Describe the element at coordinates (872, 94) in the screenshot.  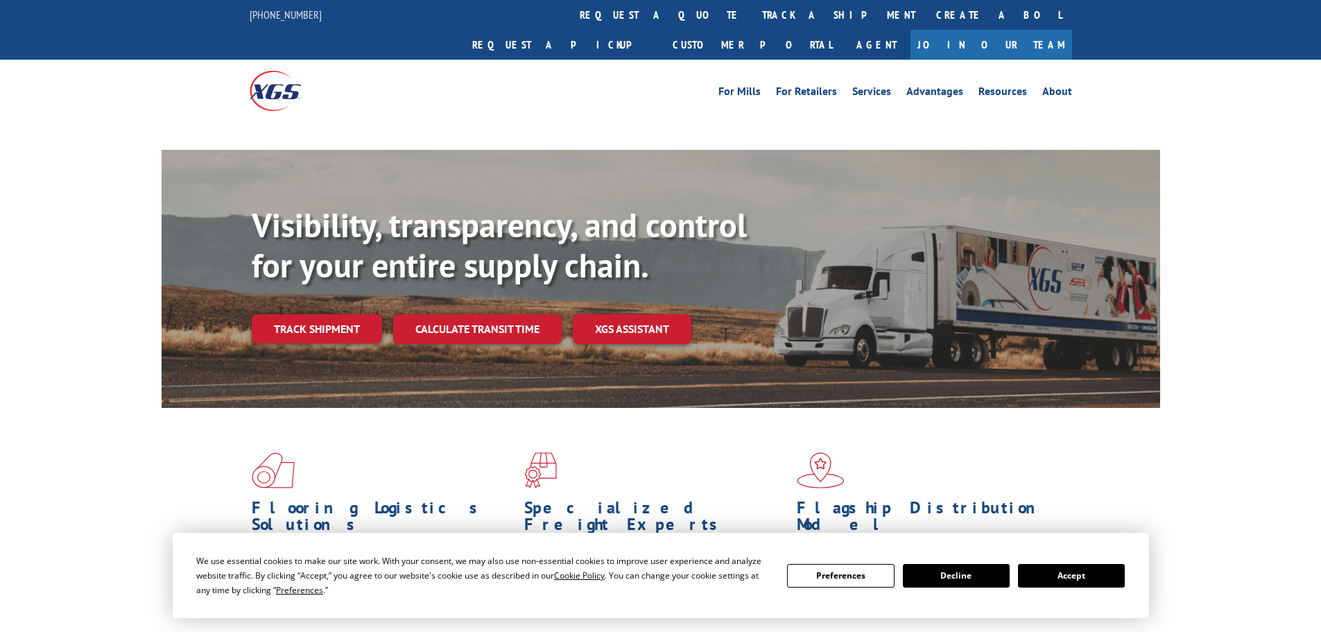
I see `a: Services` at that location.